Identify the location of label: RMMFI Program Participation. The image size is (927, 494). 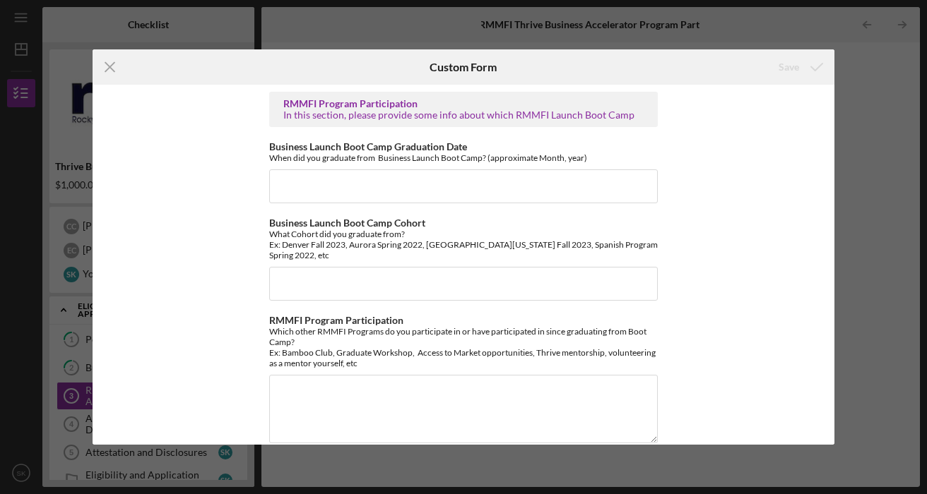
(336, 320).